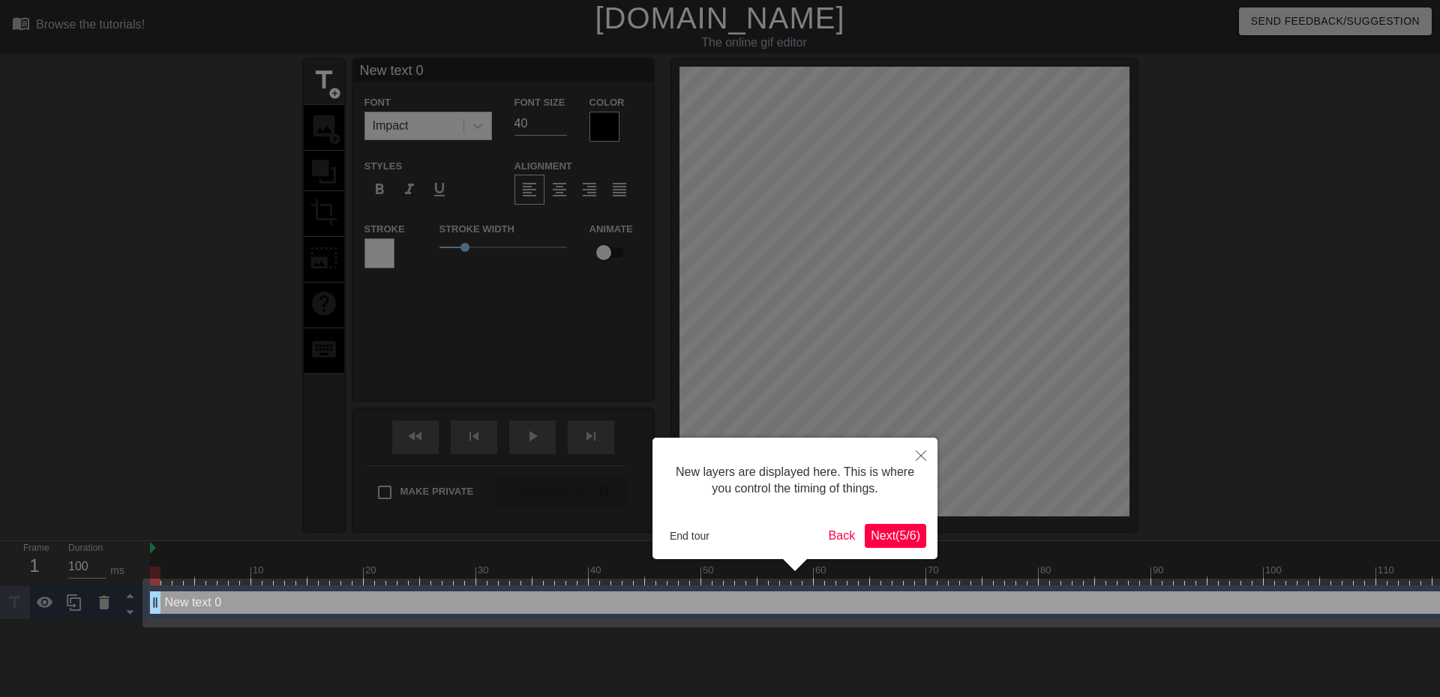  Describe the element at coordinates (795, 481) in the screenshot. I see `div: New layers are displayed here. This is where you control the timing of things.` at that location.